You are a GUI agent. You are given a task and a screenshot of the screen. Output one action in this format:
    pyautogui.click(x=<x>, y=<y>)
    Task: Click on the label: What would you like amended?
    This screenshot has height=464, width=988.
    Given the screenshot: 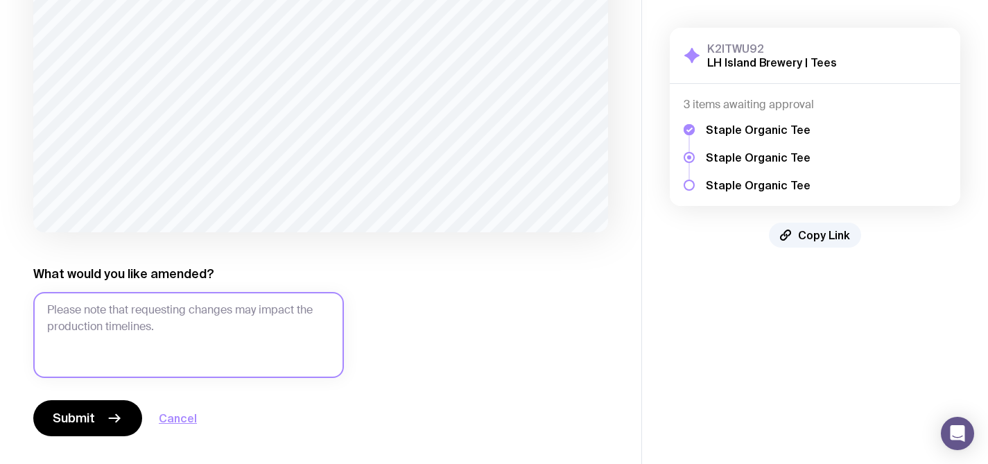 What is the action you would take?
    pyautogui.click(x=123, y=274)
    